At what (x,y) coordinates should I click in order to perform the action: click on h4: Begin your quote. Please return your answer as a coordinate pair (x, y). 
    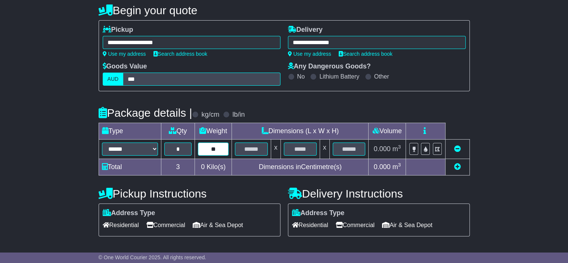
    Looking at the image, I should click on (284, 10).